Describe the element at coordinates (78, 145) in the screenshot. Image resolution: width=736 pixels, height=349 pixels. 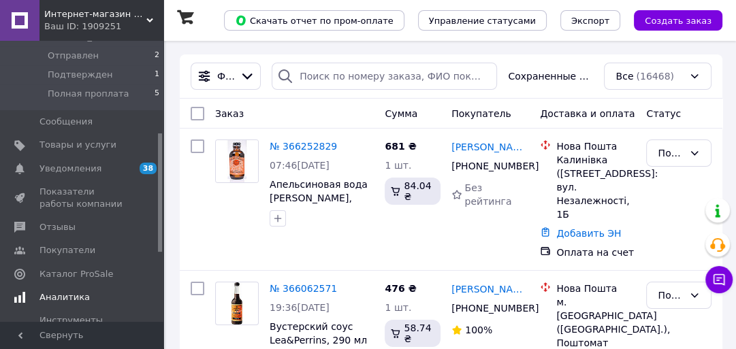
I see `span: Товары и услуги` at that location.